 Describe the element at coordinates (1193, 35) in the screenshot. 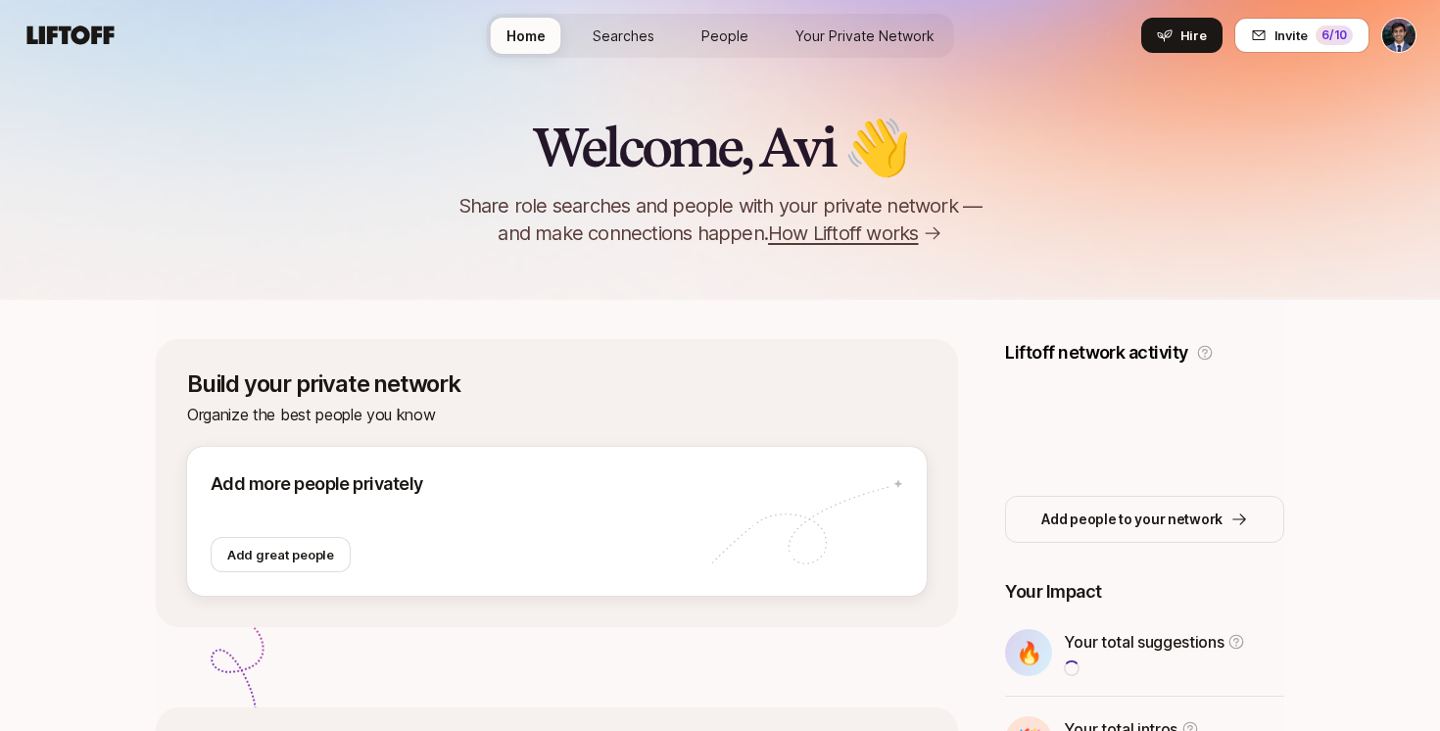

I see `span: Hire` at that location.